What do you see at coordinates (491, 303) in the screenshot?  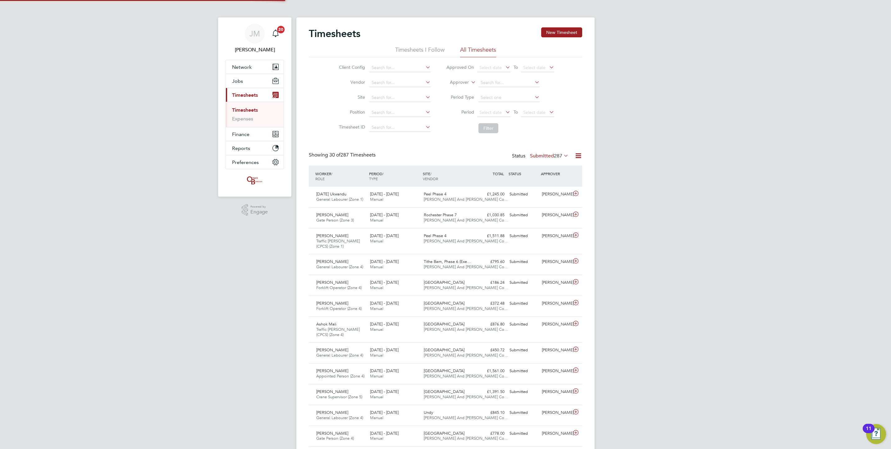 I see `div: £372.48` at bounding box center [491, 303].